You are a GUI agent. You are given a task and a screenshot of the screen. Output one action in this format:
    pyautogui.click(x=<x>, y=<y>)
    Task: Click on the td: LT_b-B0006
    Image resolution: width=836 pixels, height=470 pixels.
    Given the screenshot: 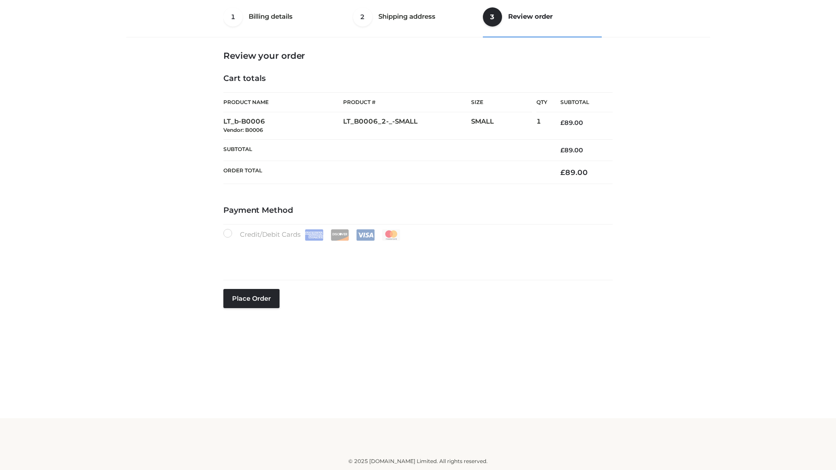 What is the action you would take?
    pyautogui.click(x=283, y=126)
    